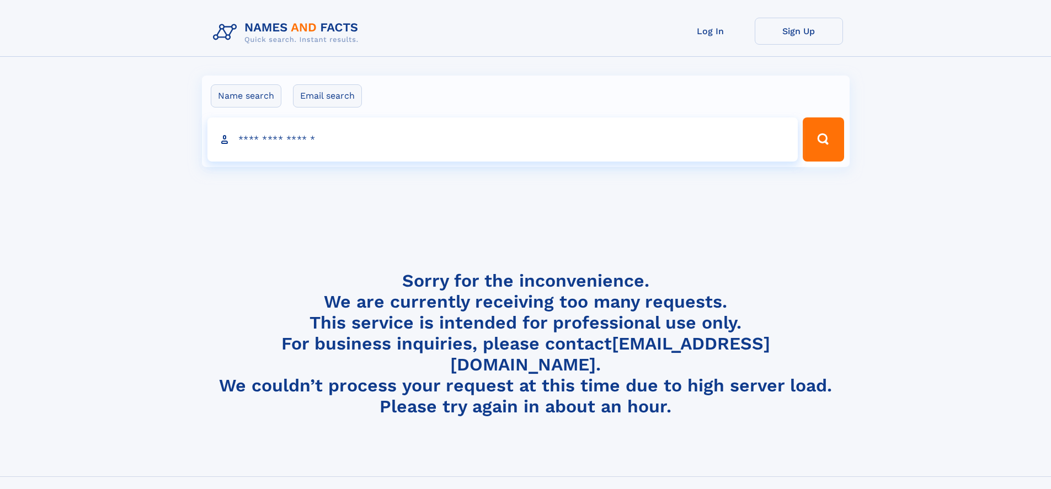  I want to click on h4: Sorry for the inconvenience. We are currently receiving too many requests. This service is intend..., so click(526, 344).